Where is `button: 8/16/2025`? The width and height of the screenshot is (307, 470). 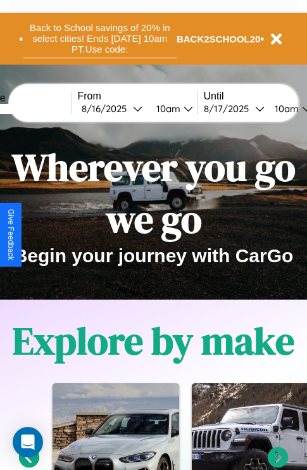 button: 8/16/2025 is located at coordinates (112, 108).